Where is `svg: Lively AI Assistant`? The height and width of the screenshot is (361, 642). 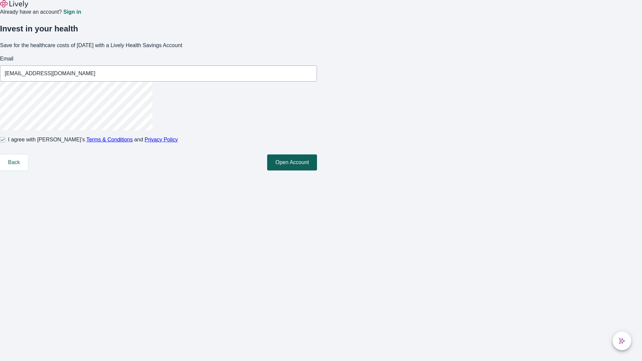 svg: Lively AI Assistant is located at coordinates (622, 341).